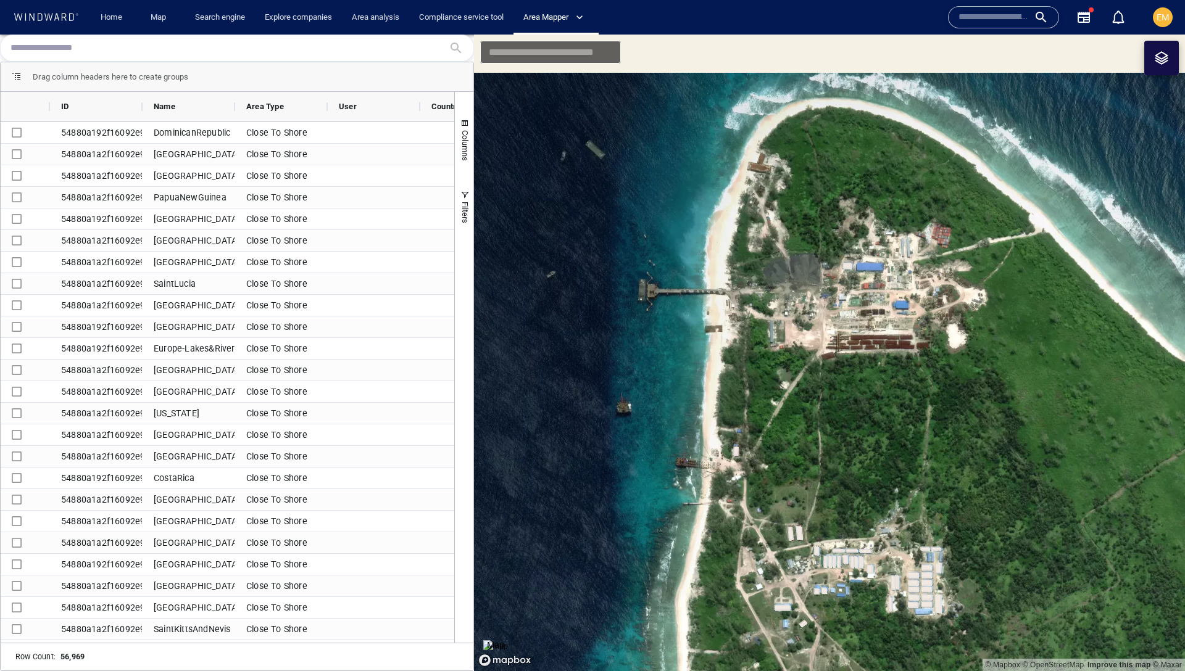  I want to click on a: Maxar, so click(1167, 665).